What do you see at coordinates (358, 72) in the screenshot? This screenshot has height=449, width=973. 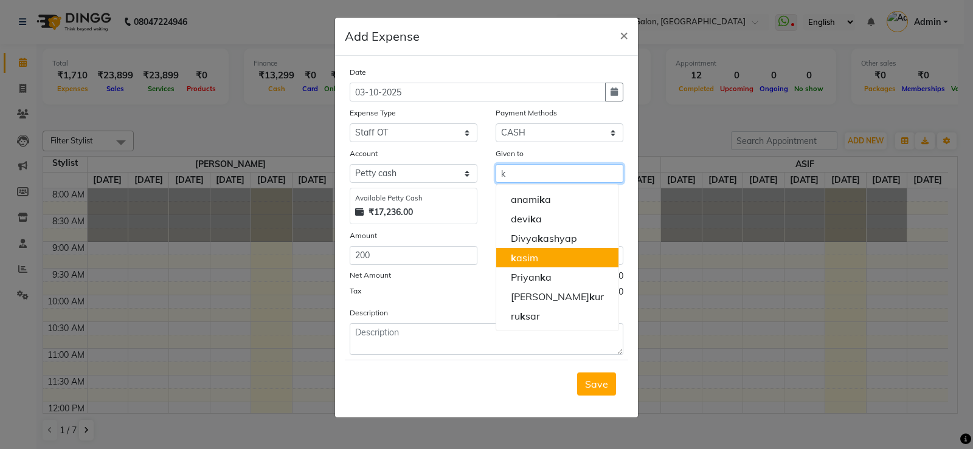 I see `label: Date` at bounding box center [358, 72].